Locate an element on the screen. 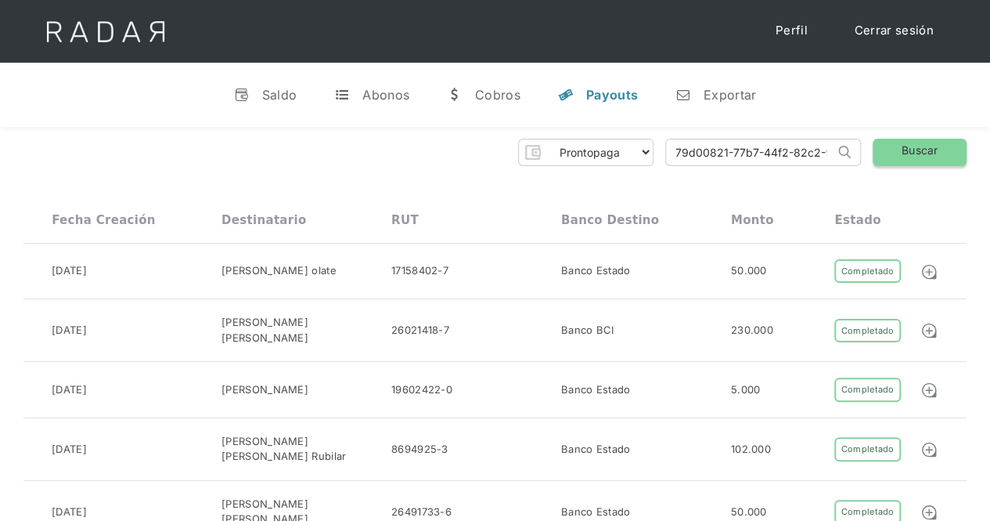 The height and width of the screenshot is (521, 990). div: t is located at coordinates (342, 95).